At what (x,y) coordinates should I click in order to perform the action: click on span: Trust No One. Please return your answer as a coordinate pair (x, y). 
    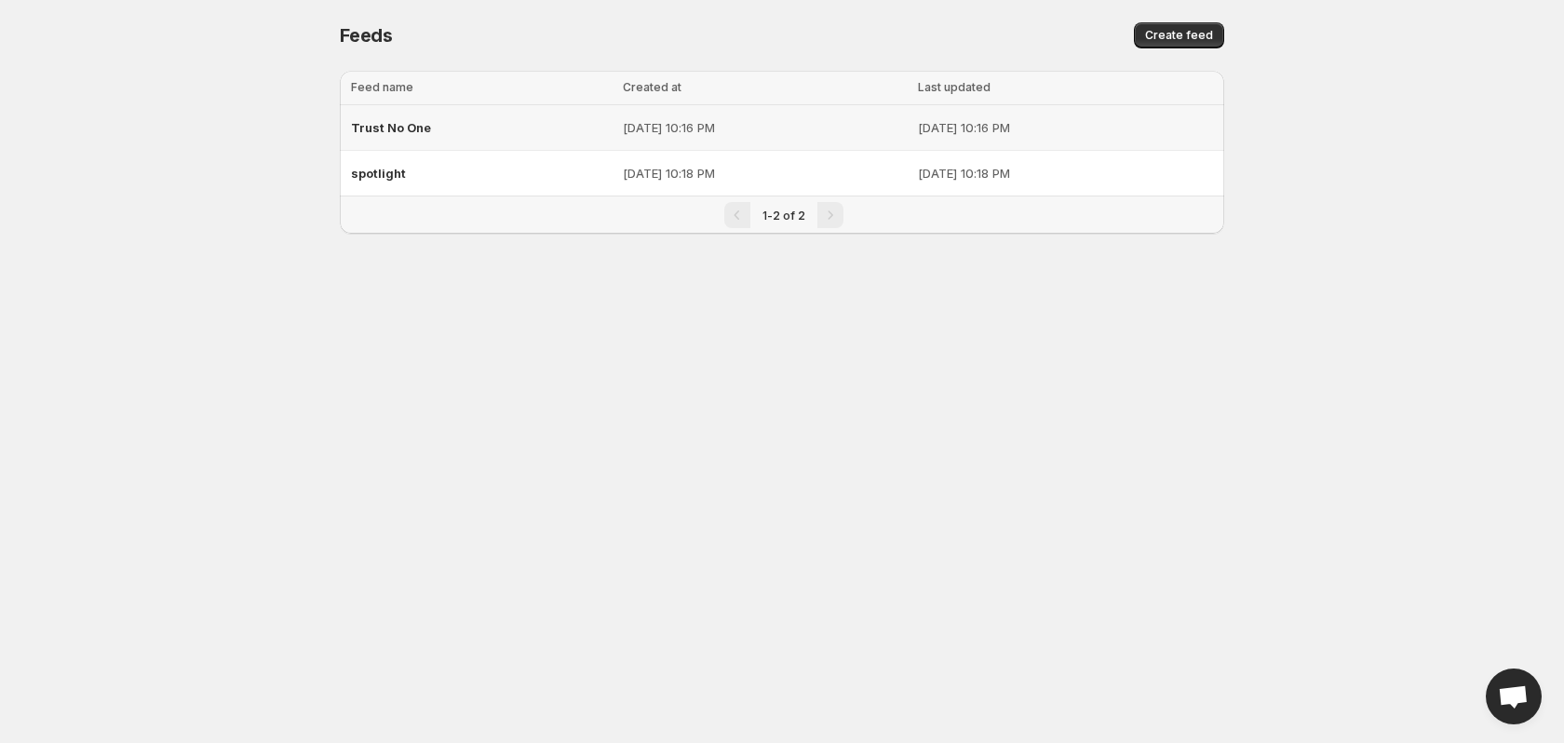
    Looking at the image, I should click on (391, 128).